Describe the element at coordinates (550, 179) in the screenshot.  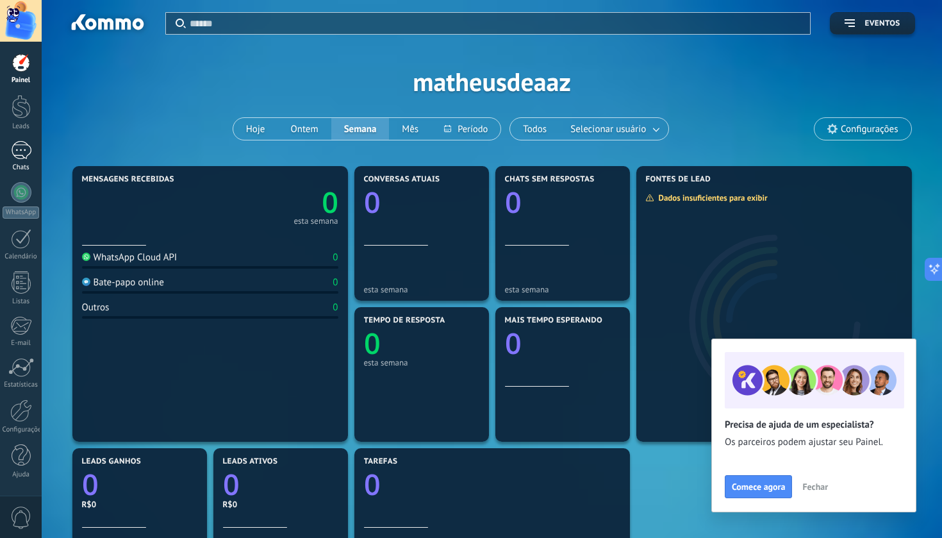
I see `span: Chats sem respostas` at that location.